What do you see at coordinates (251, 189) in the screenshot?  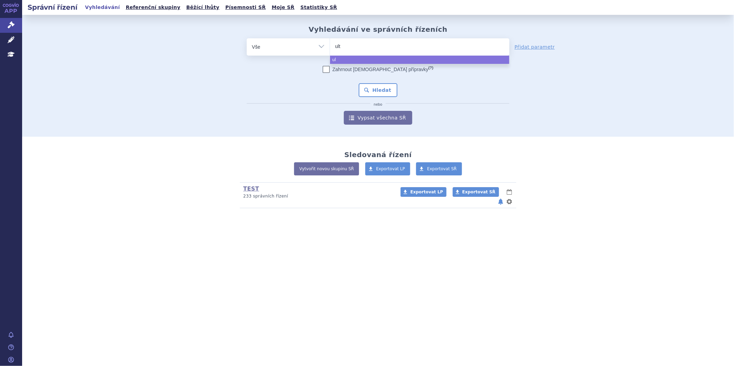 I see `a: TEST` at bounding box center [251, 189].